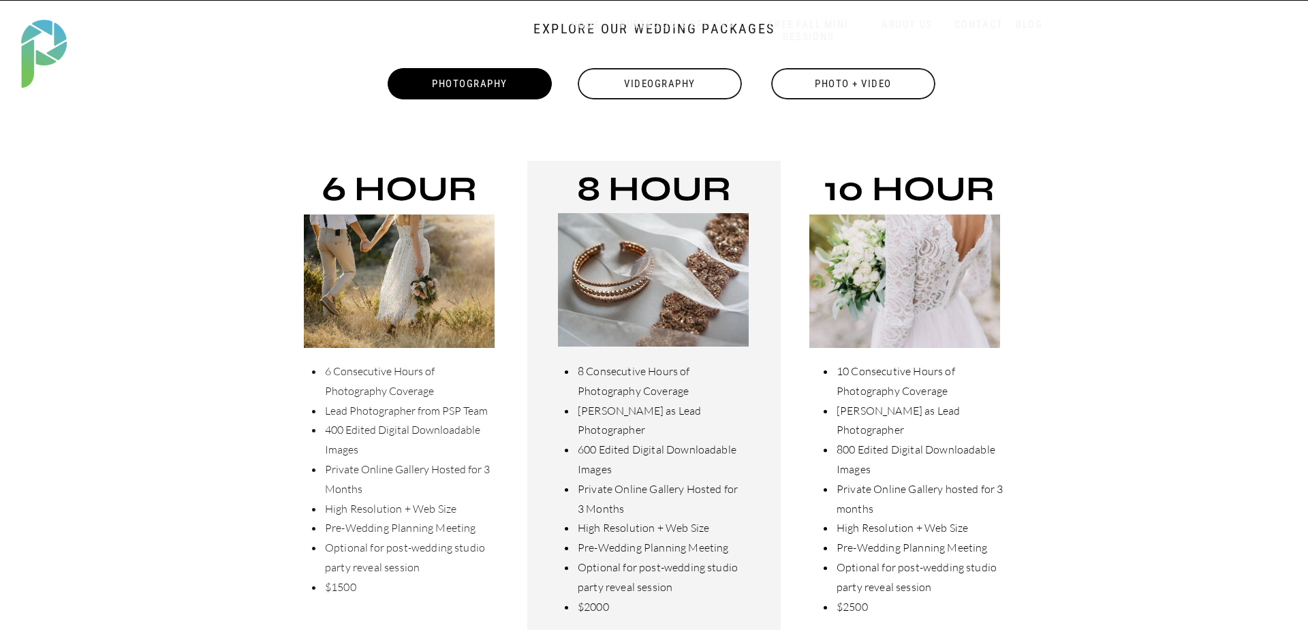 The width and height of the screenshot is (1308, 636). What do you see at coordinates (654, 33) in the screenshot?
I see `h2: Explore our Wedding Packages` at bounding box center [654, 33].